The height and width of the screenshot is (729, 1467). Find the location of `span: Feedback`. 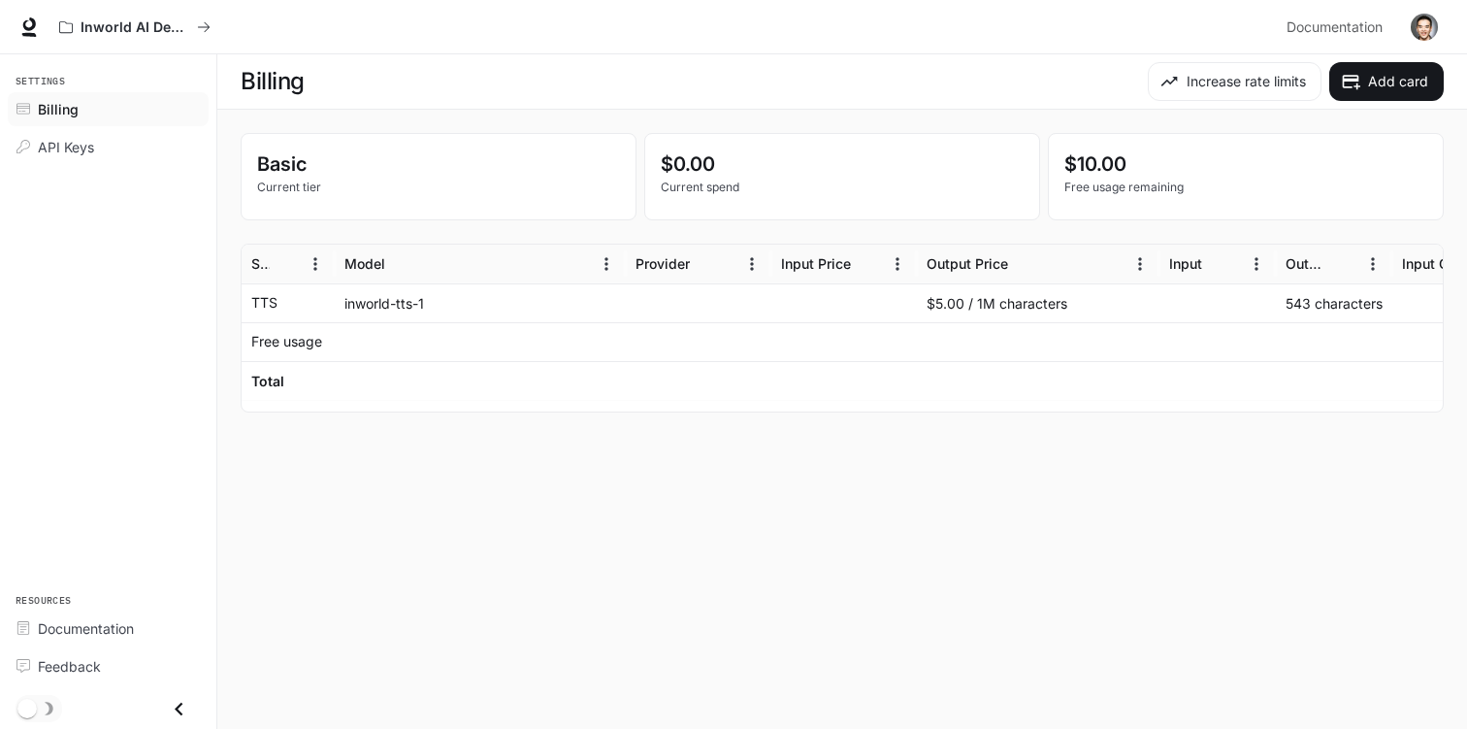

span: Feedback is located at coordinates (69, 665).